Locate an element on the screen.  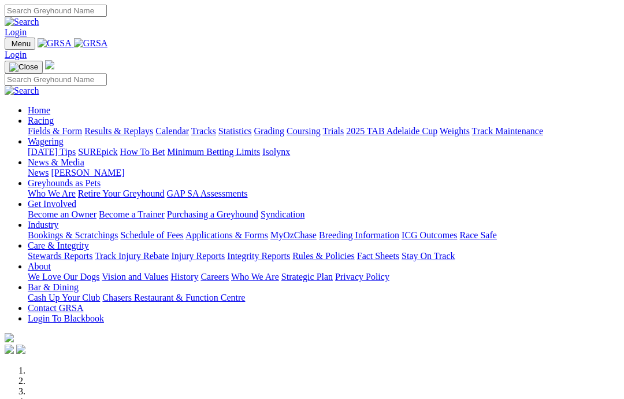
a: Stay On Track is located at coordinates (428, 256).